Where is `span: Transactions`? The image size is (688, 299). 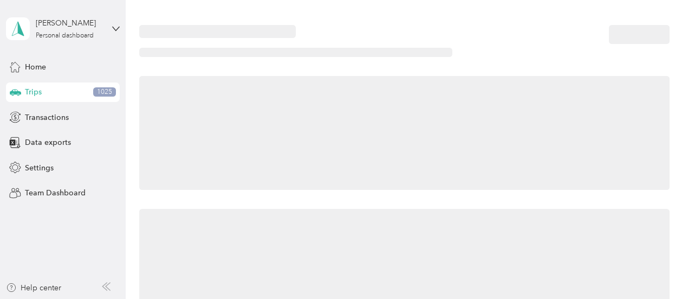 span: Transactions is located at coordinates (47, 117).